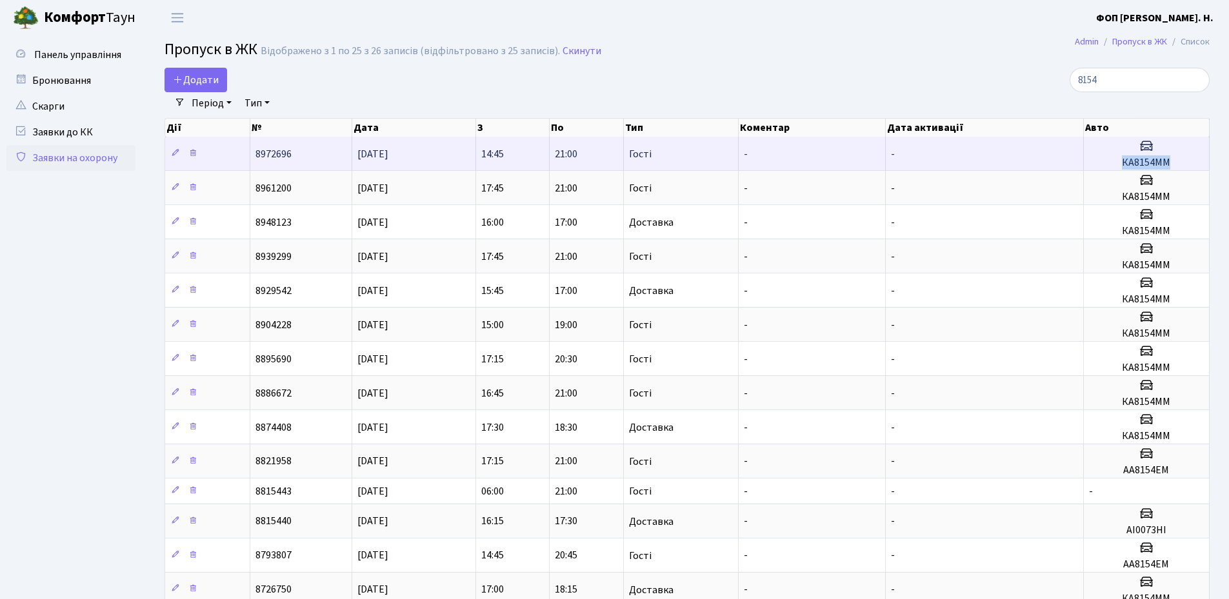 The image size is (1229, 599). What do you see at coordinates (195, 80) in the screenshot?
I see `span: Додати` at bounding box center [195, 80].